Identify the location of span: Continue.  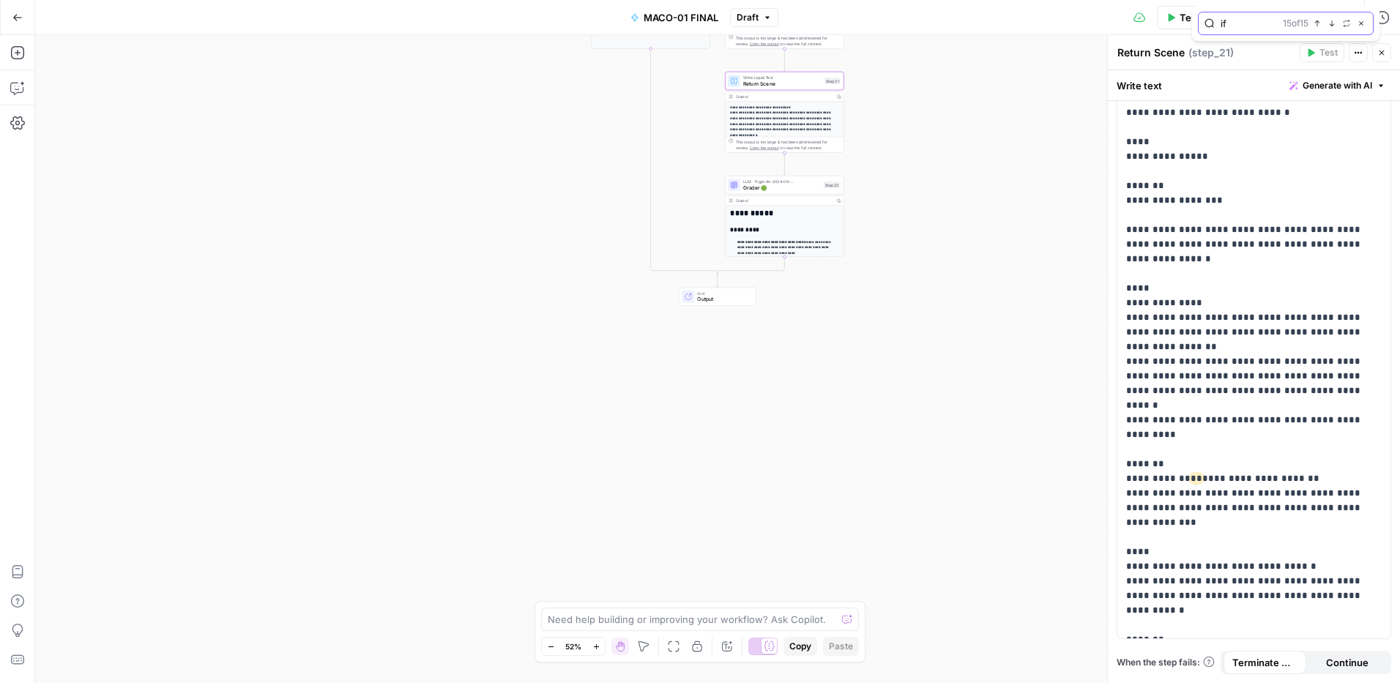
(1347, 663).